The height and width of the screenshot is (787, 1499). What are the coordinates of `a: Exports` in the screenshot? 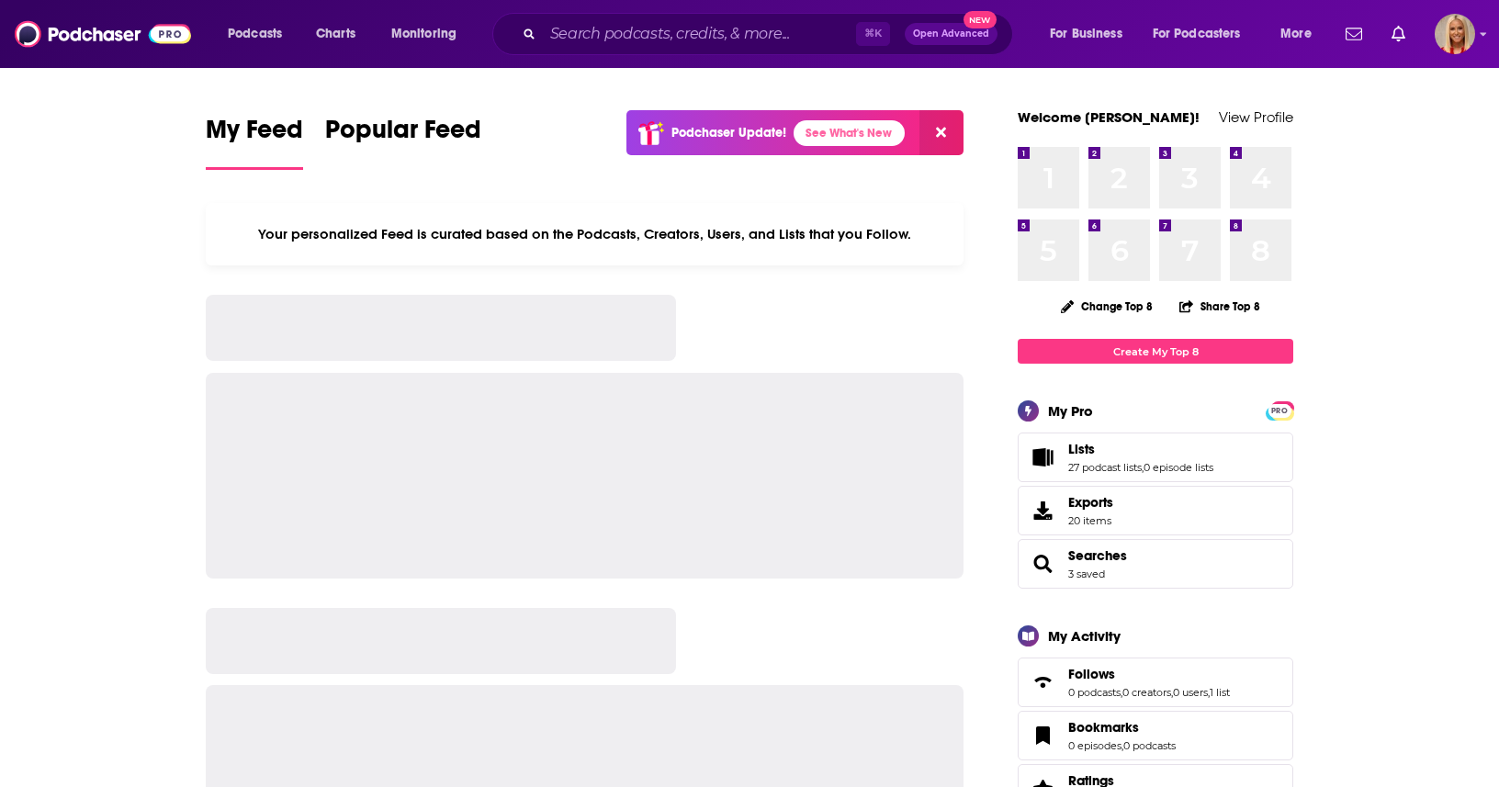 It's located at (1155, 511).